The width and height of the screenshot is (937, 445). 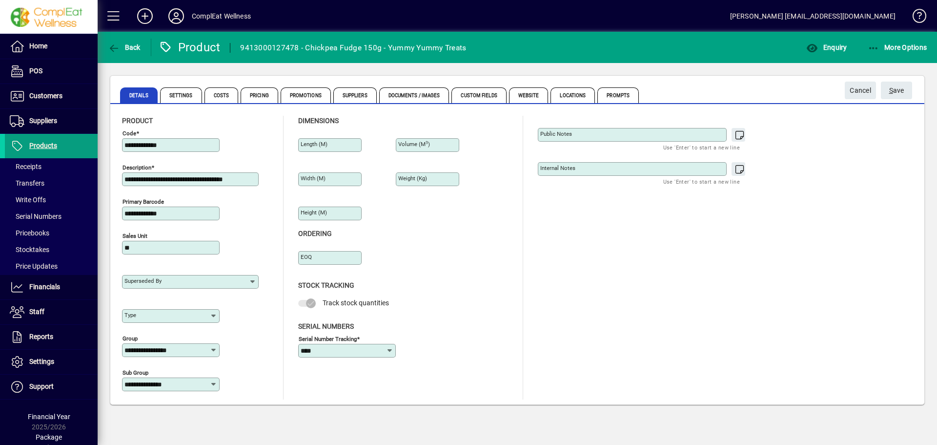 What do you see at coordinates (36, 71) in the screenshot?
I see `span: POS` at bounding box center [36, 71].